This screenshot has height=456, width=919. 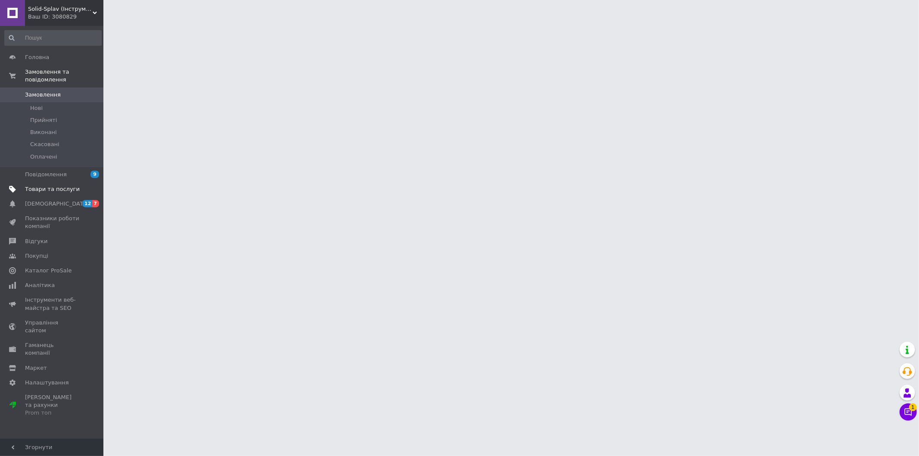 I want to click on span: Каталог ProSale, so click(x=48, y=271).